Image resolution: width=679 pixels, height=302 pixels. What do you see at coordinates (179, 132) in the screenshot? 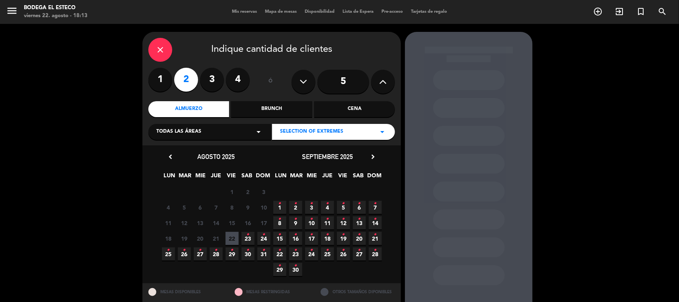
I see `span: Todas las áreas` at bounding box center [179, 132].